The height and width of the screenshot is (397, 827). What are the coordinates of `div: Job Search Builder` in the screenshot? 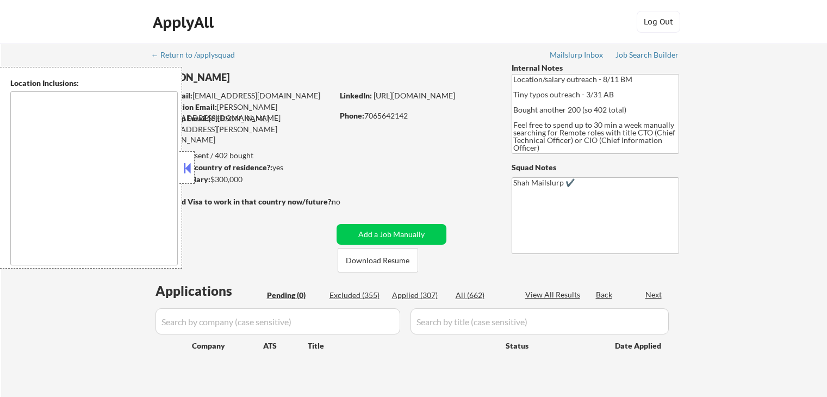 It's located at (647, 55).